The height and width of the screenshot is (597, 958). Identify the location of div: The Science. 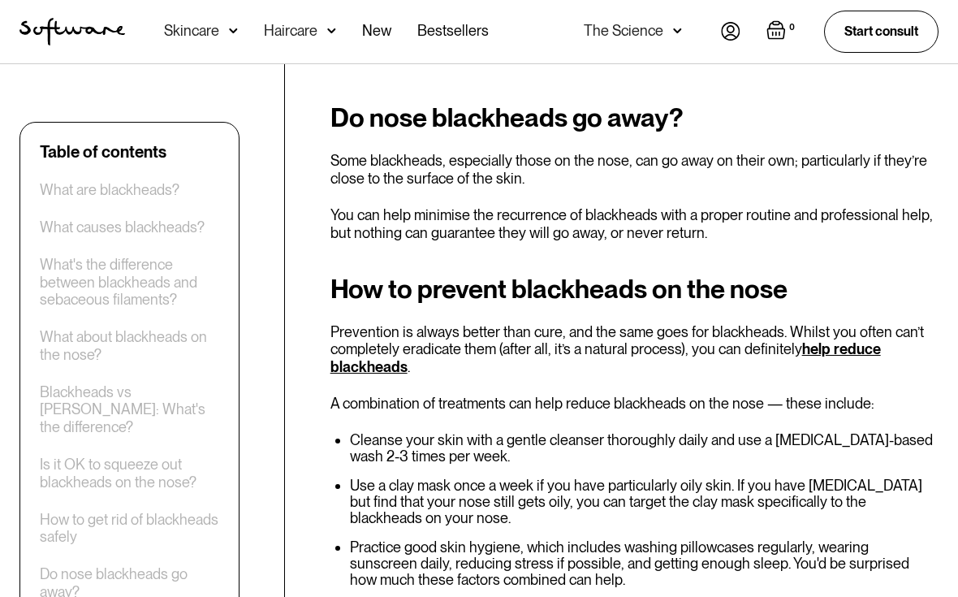
(624, 31).